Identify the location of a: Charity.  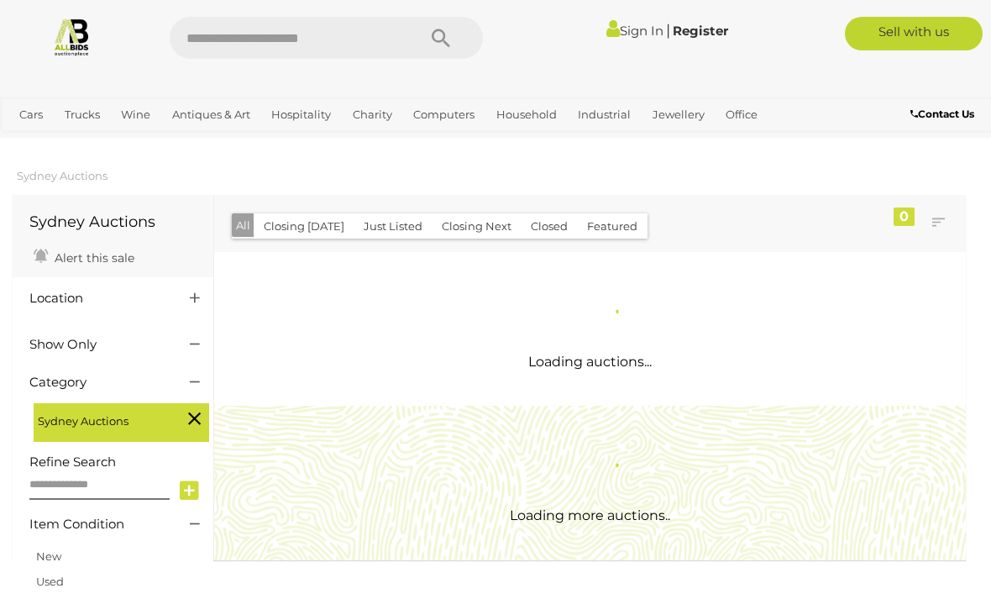
(372, 114).